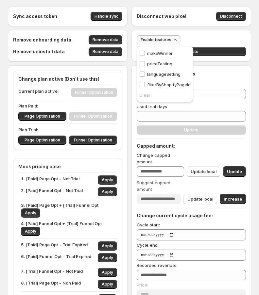  What do you see at coordinates (169, 85) in the screenshot?
I see `p: filterByShopifyPageId` at bounding box center [169, 85].